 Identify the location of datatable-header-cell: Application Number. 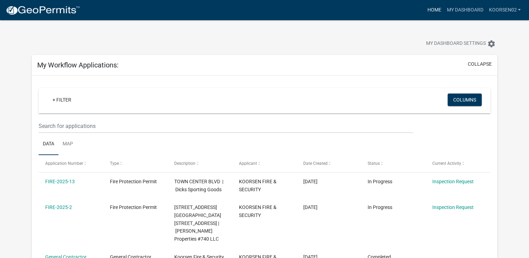
(71, 163).